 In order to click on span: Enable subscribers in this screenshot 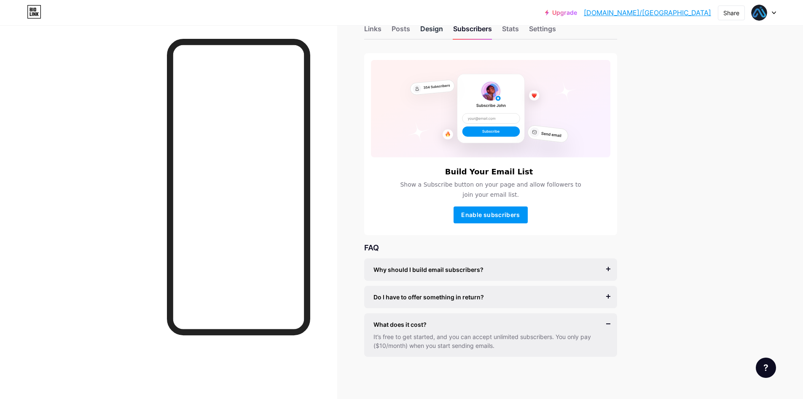, I will do `click(491, 214)`.